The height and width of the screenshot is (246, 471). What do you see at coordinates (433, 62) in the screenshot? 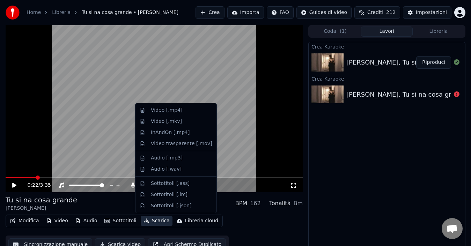
I see `button: Riproduci` at bounding box center [433, 62].